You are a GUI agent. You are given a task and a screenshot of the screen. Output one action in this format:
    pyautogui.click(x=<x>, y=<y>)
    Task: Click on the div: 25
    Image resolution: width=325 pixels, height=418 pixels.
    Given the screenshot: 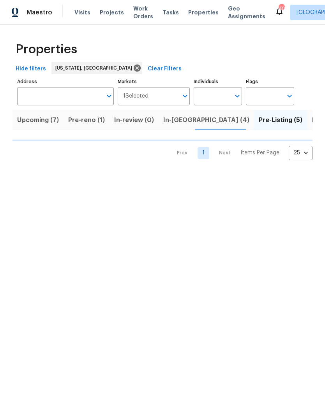 What is the action you would take?
    pyautogui.click(x=300, y=153)
    